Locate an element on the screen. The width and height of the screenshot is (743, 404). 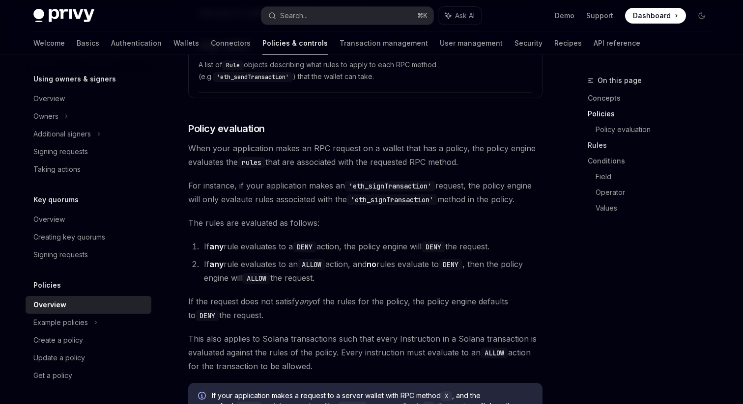
div: Taking actions is located at coordinates (57, 169).